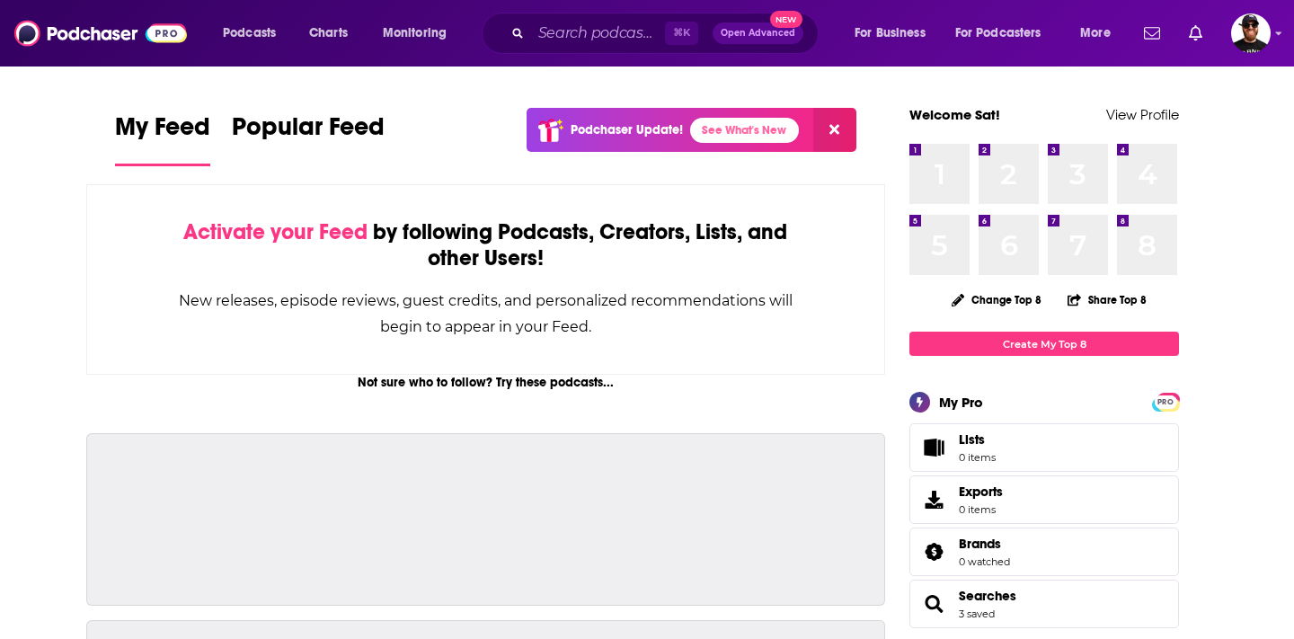 The height and width of the screenshot is (639, 1294). Describe the element at coordinates (1107, 299) in the screenshot. I see `button: Share Top 8` at that location.